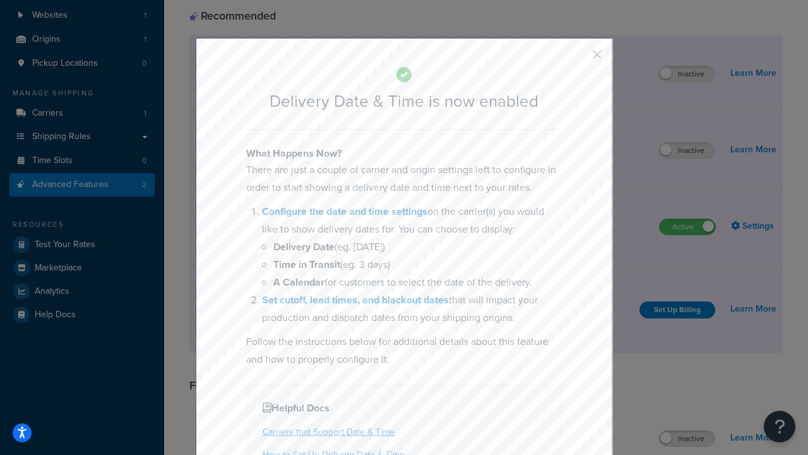 This screenshot has width=808, height=455. What do you see at coordinates (404, 350) in the screenshot?
I see `p: Follow the instructions below for additional details about this feature and how to properly confi...` at bounding box center [404, 350].